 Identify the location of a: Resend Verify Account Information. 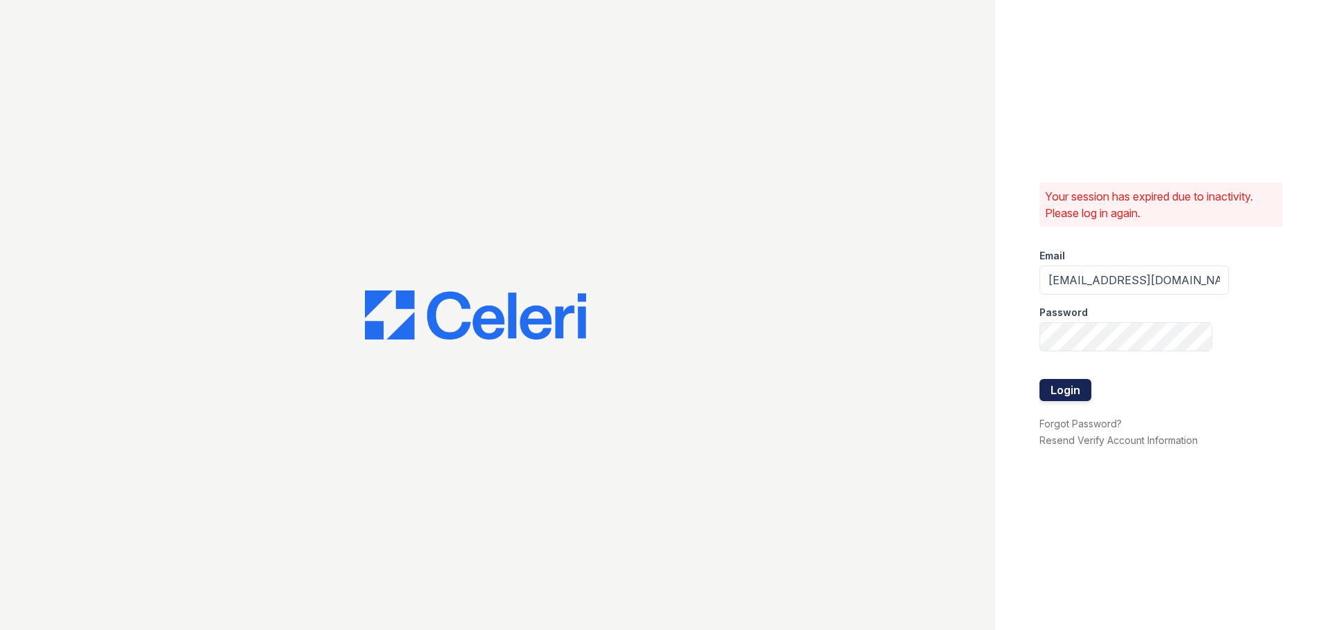
(1119, 440).